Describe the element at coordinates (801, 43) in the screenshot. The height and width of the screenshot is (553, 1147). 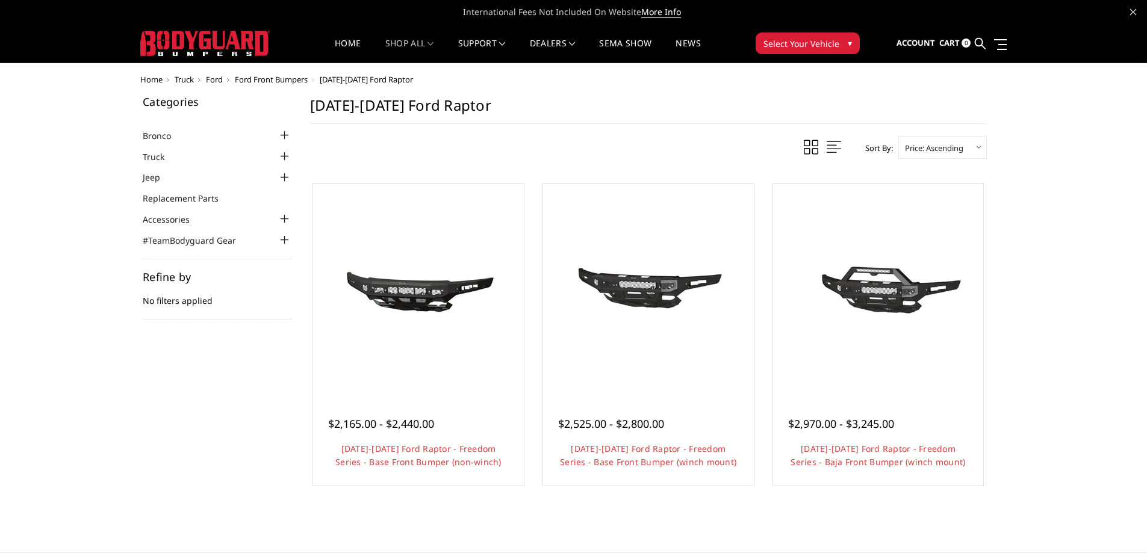
I see `span: Select Your Vehicle` at that location.